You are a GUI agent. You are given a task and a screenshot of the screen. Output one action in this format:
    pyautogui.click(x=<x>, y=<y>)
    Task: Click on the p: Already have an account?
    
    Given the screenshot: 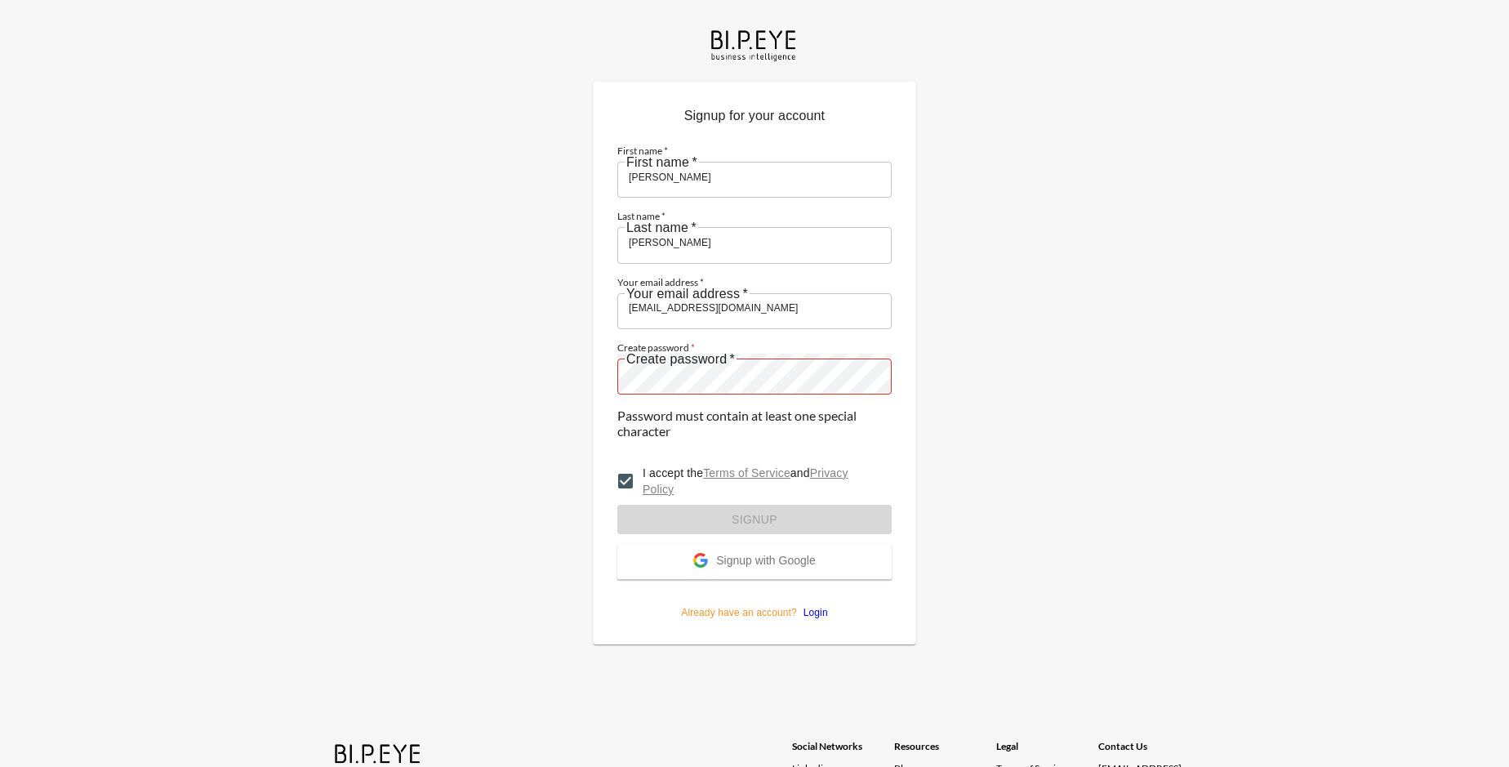 What is the action you would take?
    pyautogui.click(x=755, y=600)
    